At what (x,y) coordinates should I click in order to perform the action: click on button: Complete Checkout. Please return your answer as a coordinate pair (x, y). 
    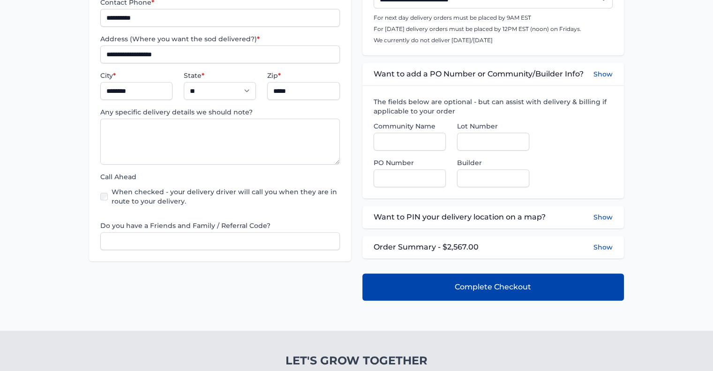
    Looking at the image, I should click on (493, 287).